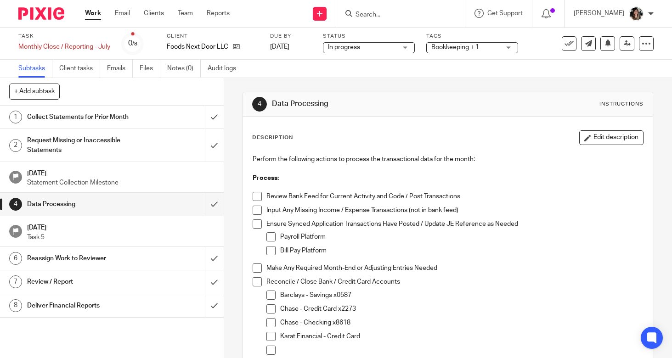 The height and width of the screenshot is (358, 672). What do you see at coordinates (505, 13) in the screenshot?
I see `span: Get Support` at bounding box center [505, 13].